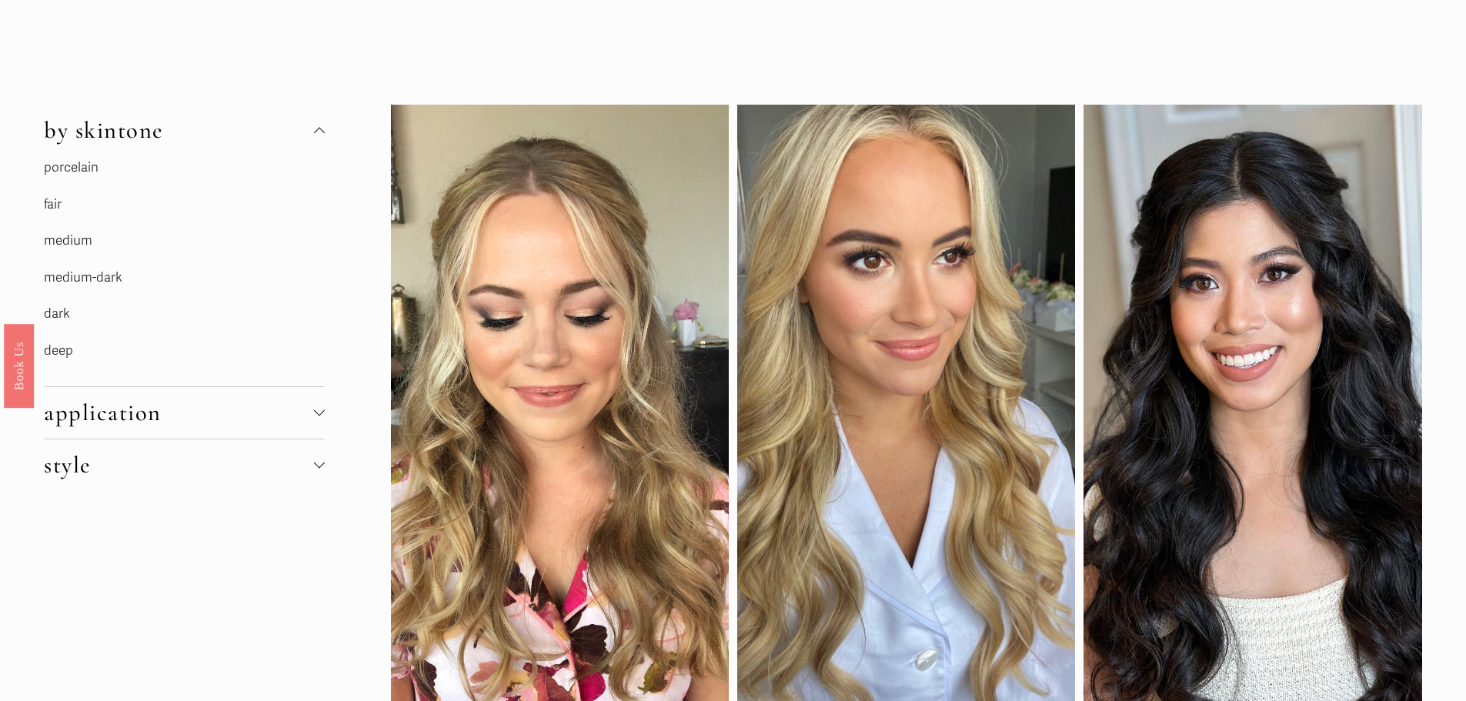 This screenshot has width=1466, height=701. I want to click on a: Book Us, so click(18, 365).